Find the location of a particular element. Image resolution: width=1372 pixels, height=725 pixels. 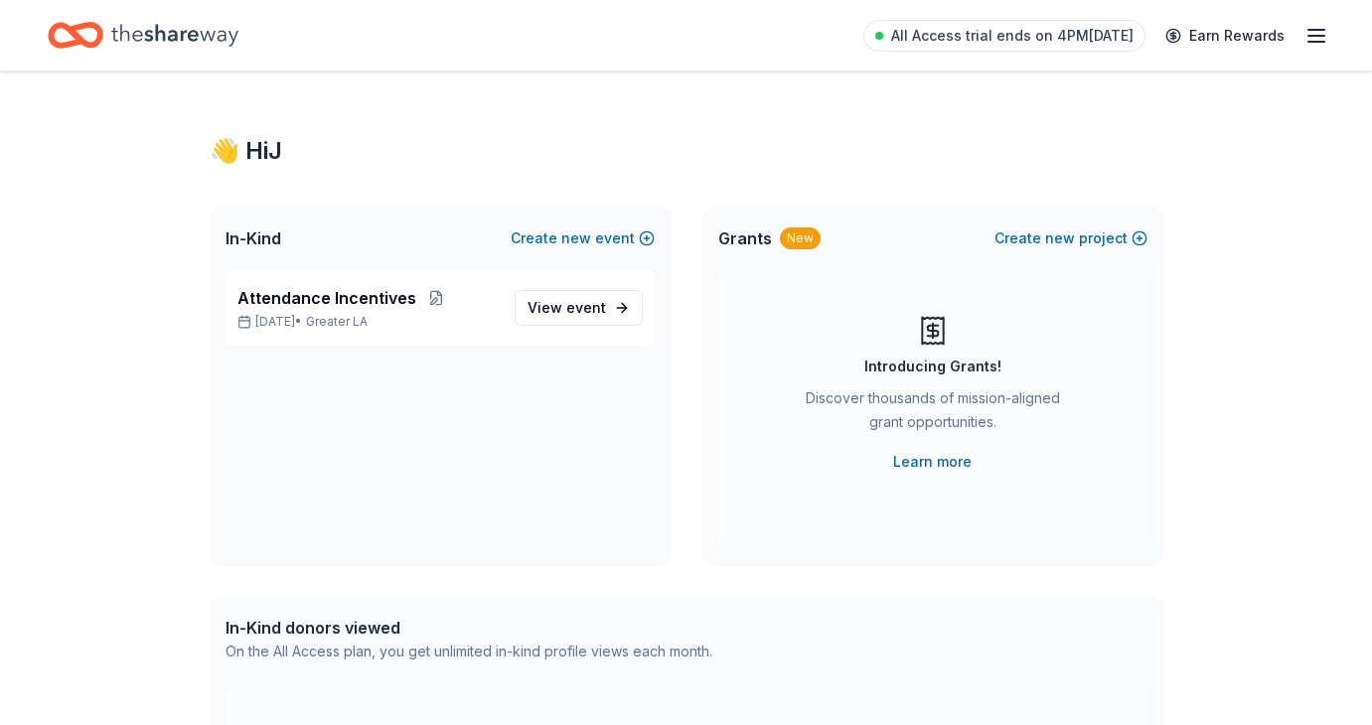

span: Attendance Incentives is located at coordinates (327, 298).